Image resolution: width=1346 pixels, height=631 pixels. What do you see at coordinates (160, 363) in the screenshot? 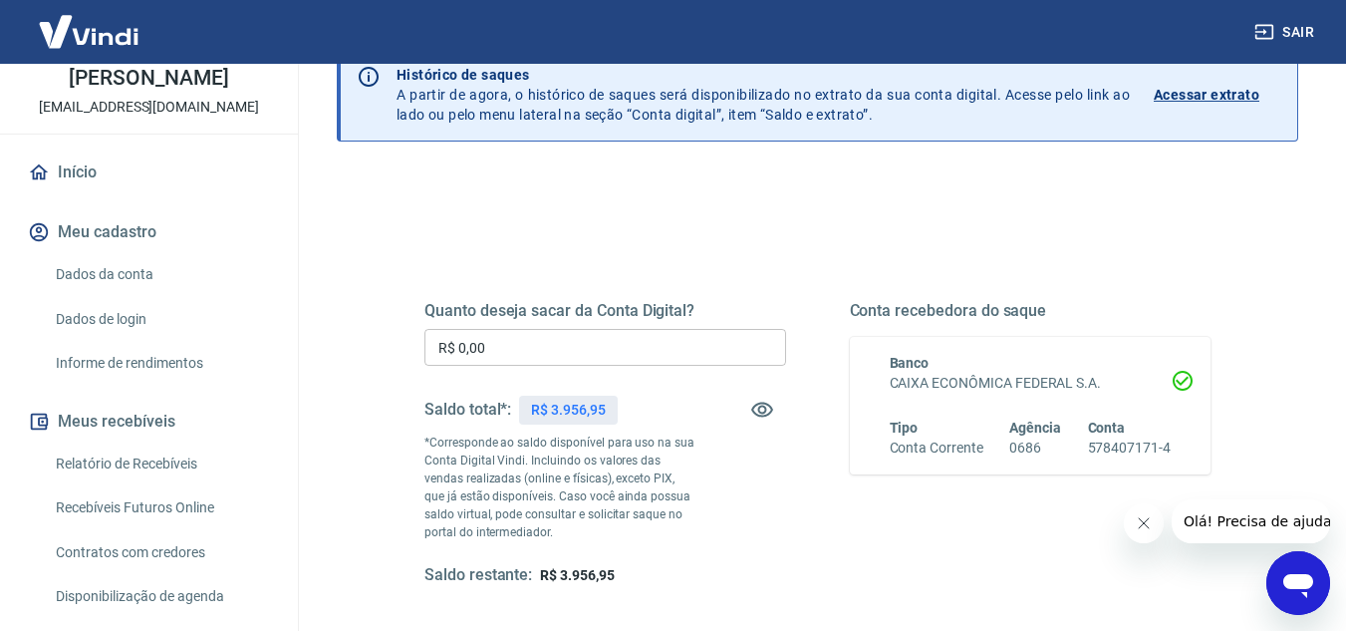
I see `a: Informe de rendimentos` at bounding box center [160, 363].